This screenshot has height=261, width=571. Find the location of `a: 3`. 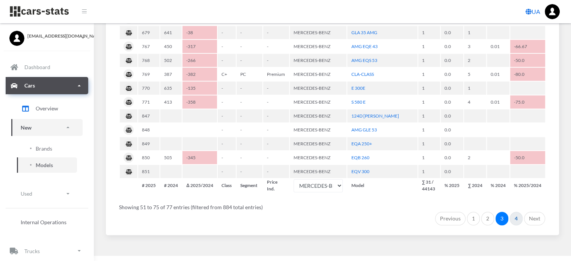

a: 3 is located at coordinates (502, 219).